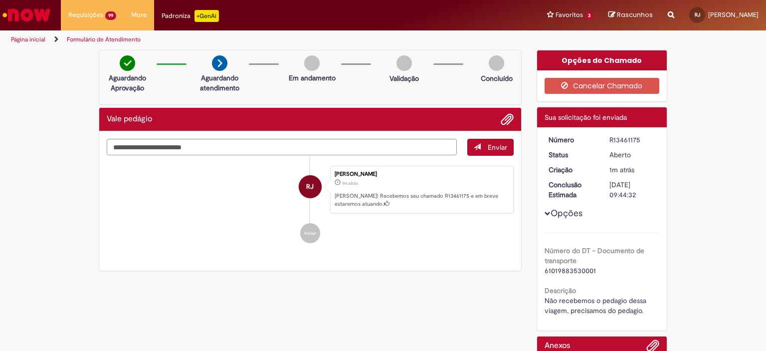 The width and height of the screenshot is (766, 351). What do you see at coordinates (310, 204) in the screenshot?
I see `ul: Histórico de tíquete` at bounding box center [310, 204].